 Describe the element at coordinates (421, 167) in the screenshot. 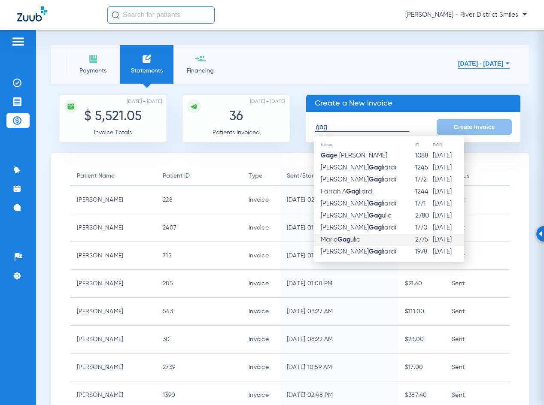

I see `span: 1245` at that location.